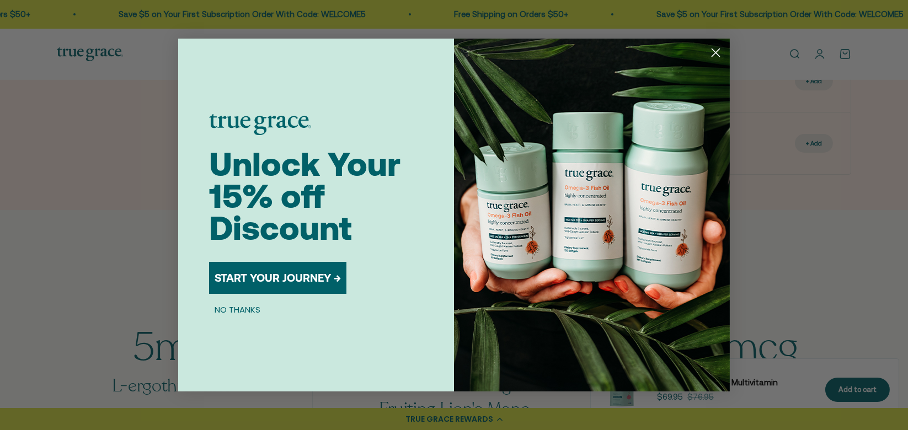  I want to click on img: 098727d5-50f8-4f9b-9554-844bb8da1403.jpeg, so click(592, 215).